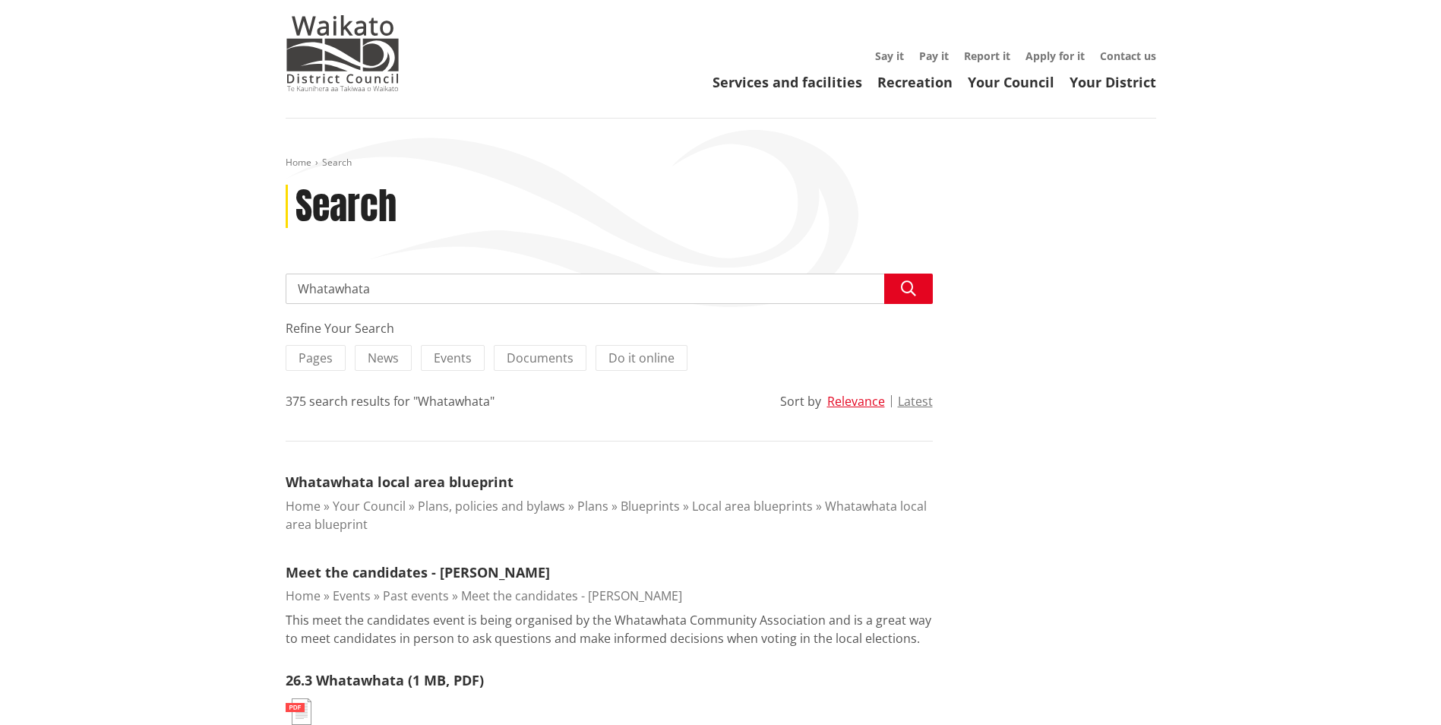  I want to click on a: Local area blueprints, so click(752, 506).